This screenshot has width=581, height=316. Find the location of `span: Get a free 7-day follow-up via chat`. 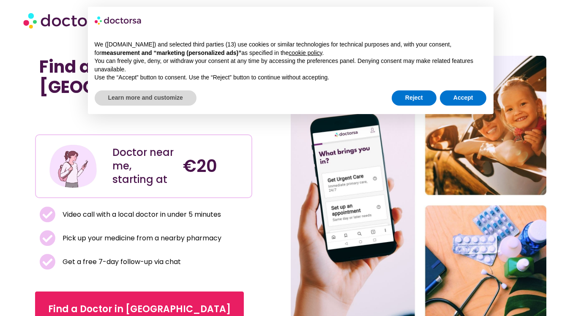

span: Get a free 7-day follow-up via chat is located at coordinates (121, 262).